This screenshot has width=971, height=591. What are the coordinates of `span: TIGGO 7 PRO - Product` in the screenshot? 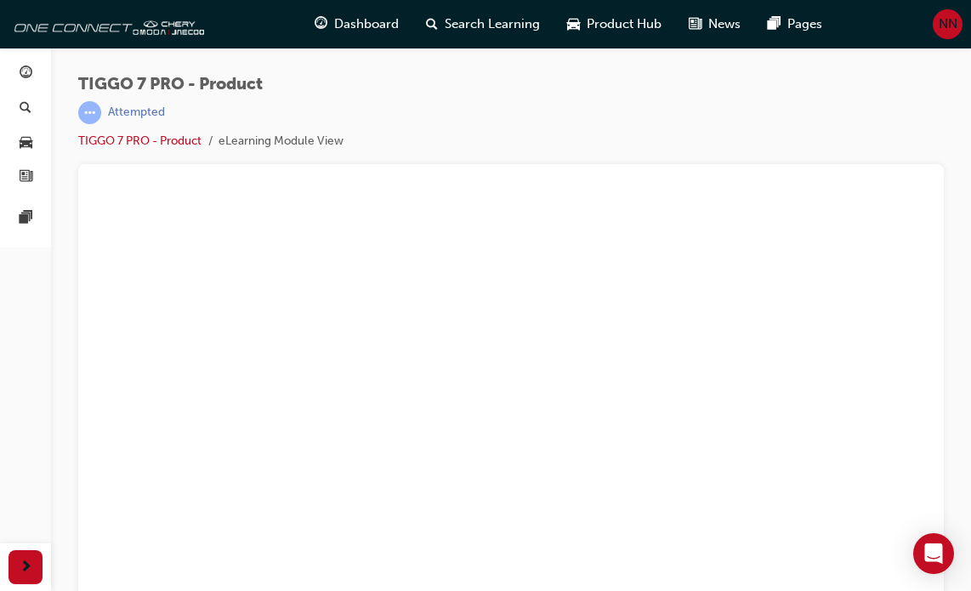 It's located at (211, 84).